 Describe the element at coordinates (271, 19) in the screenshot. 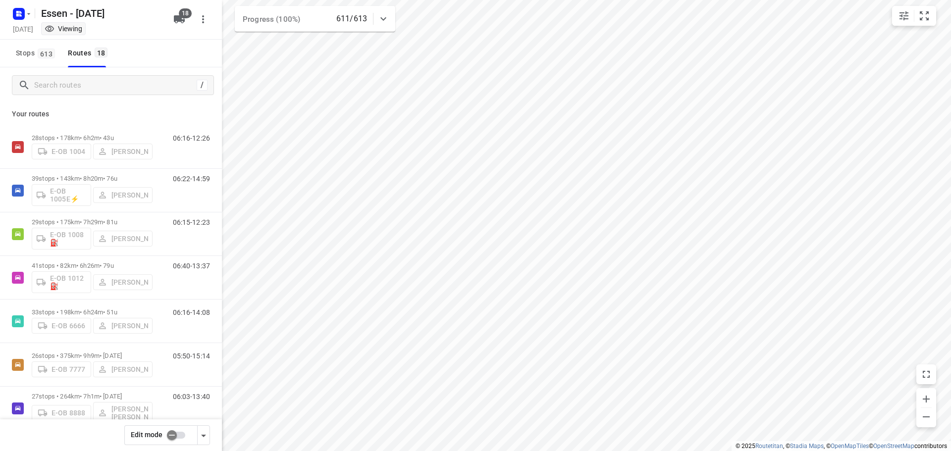

I see `span: Progress (100%)` at that location.